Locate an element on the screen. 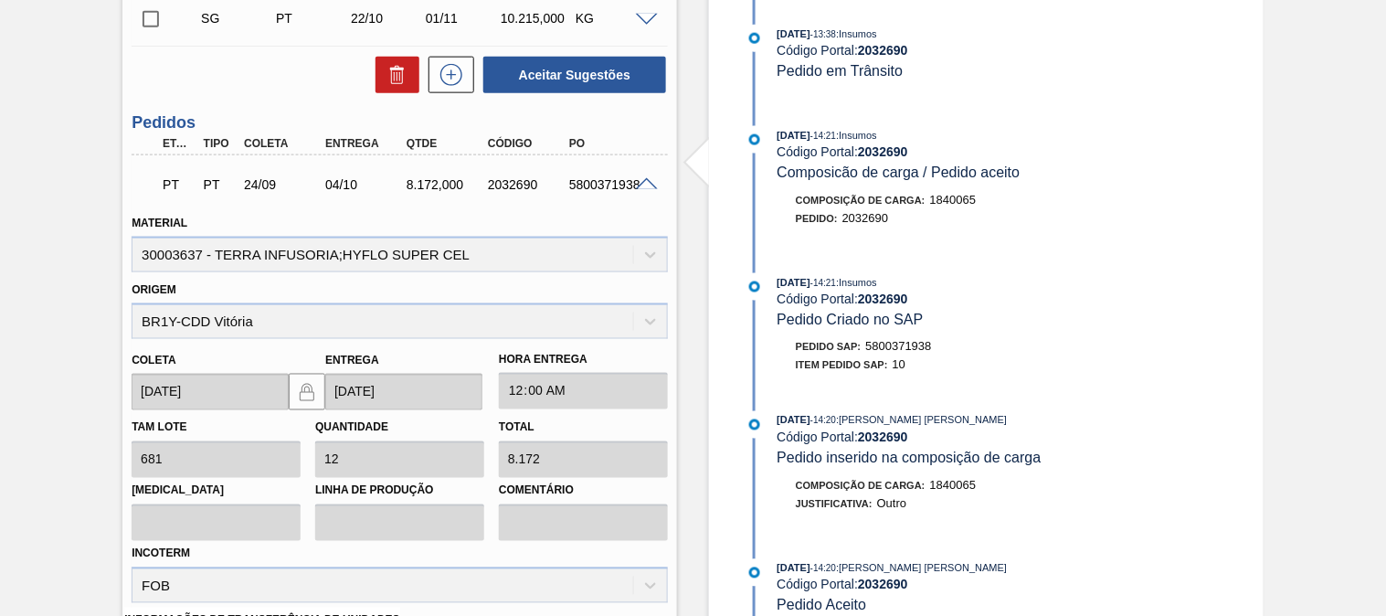  span: 10 is located at coordinates (899, 365).